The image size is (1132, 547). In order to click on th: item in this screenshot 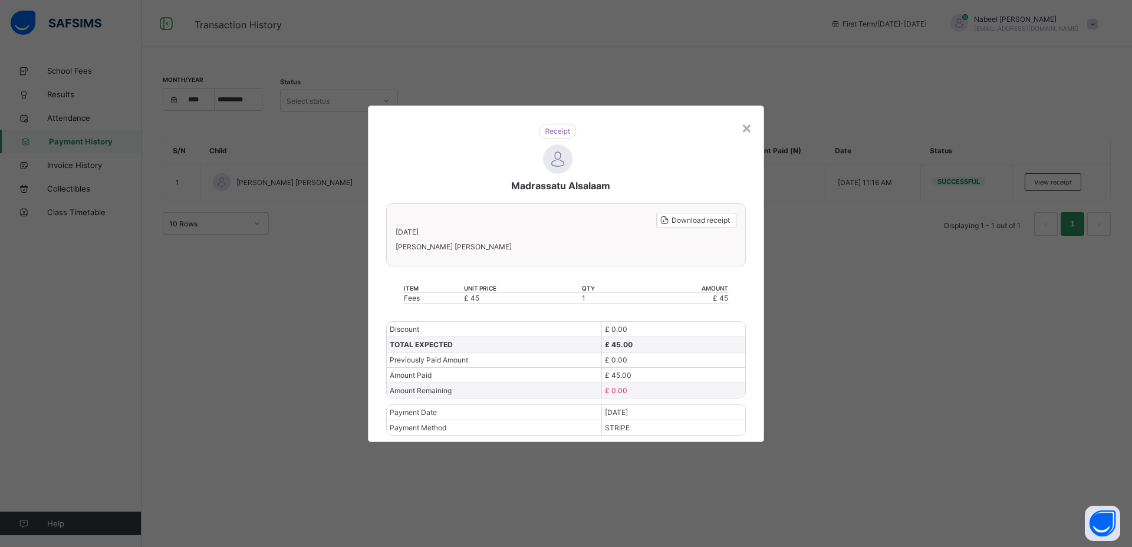, I will do `click(433, 288)`.